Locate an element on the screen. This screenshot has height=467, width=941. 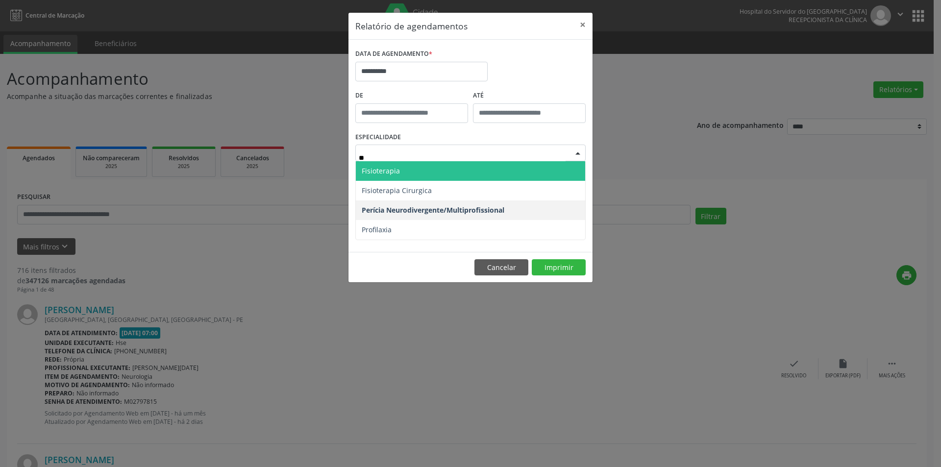
label: DATA DE AGENDAMENTO is located at coordinates (394, 54).